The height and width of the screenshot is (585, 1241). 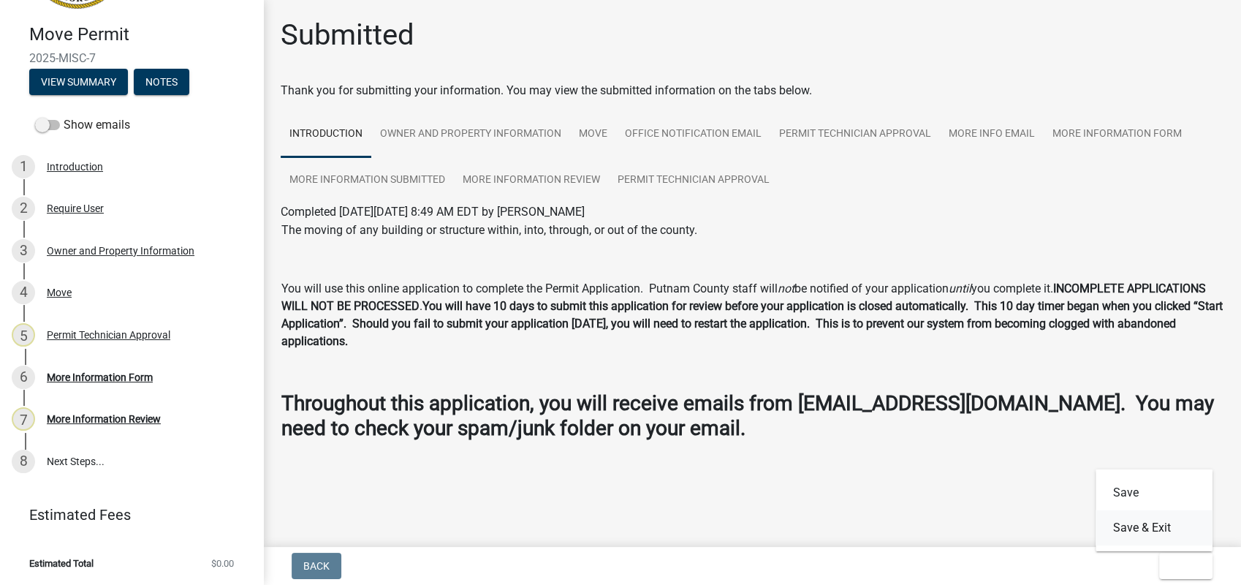 What do you see at coordinates (1154, 528) in the screenshot?
I see `button: Save & Exit` at bounding box center [1154, 528].